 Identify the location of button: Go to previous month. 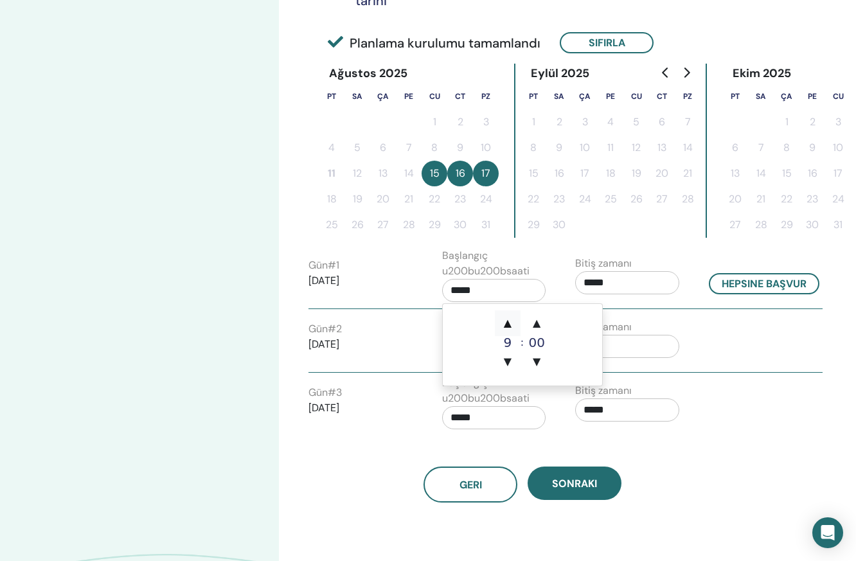
(665, 73).